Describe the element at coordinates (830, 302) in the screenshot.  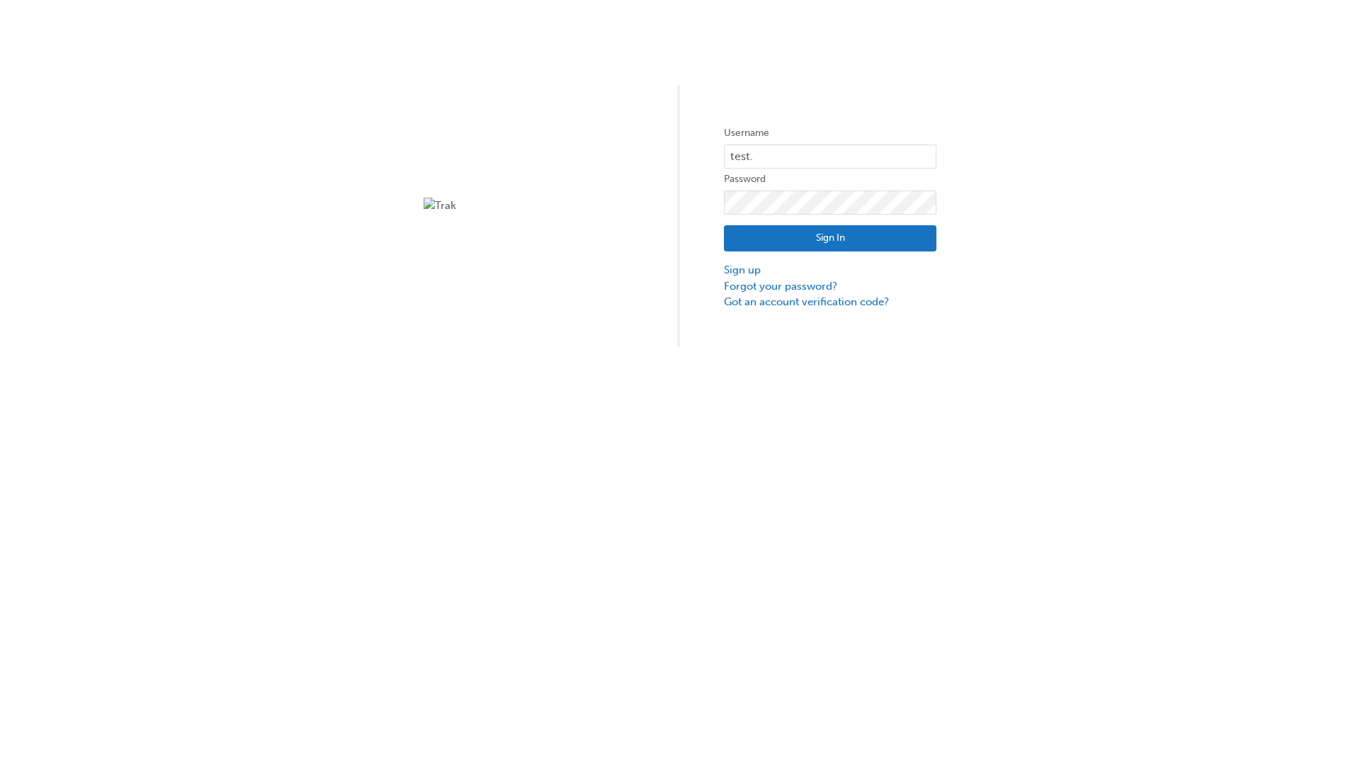
I see `a: Got an account verification code?` at that location.